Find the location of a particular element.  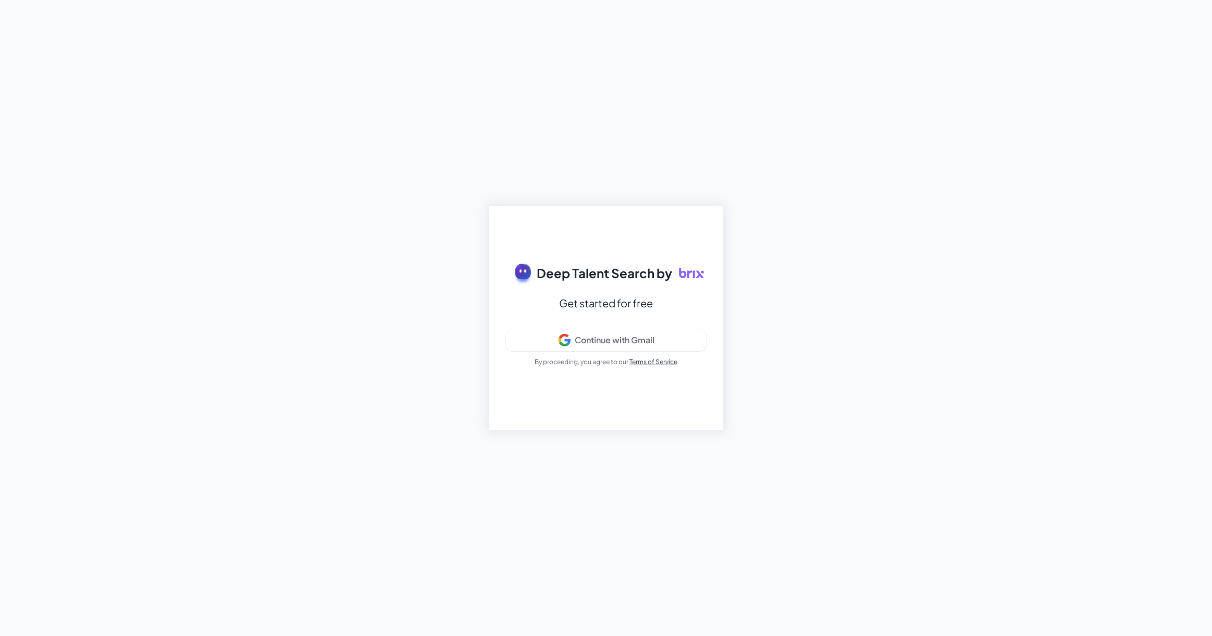

a: Terms of Service is located at coordinates (653, 362).